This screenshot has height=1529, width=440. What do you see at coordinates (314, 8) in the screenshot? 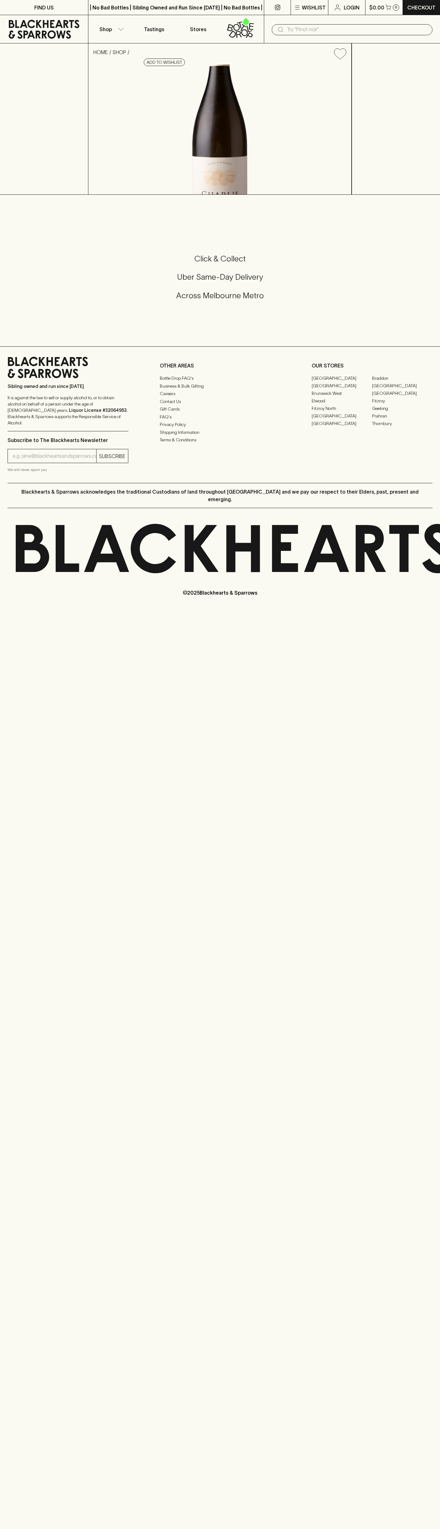
I see `p: Wishlist` at bounding box center [314, 8].